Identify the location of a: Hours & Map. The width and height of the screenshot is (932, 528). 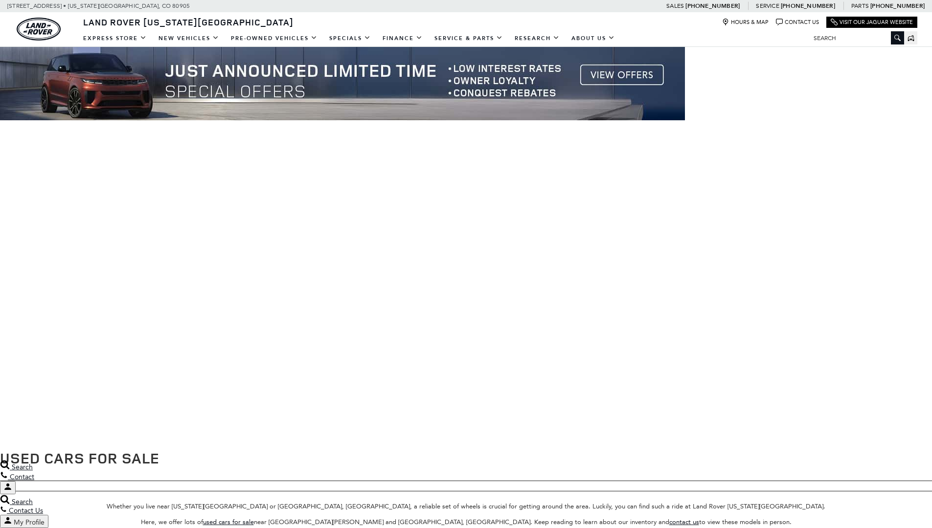
(745, 22).